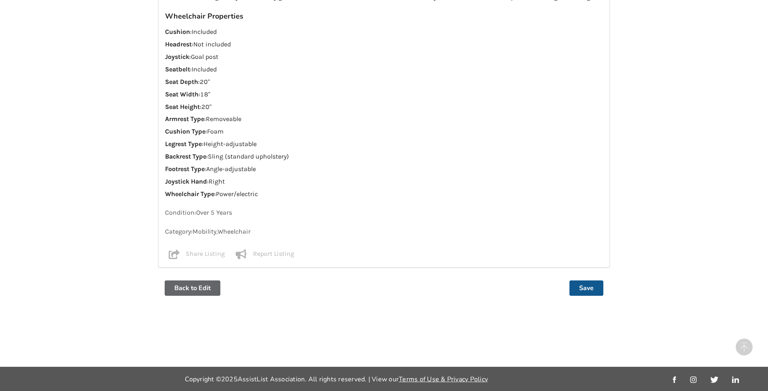 The height and width of the screenshot is (391, 768). Describe the element at coordinates (735, 380) in the screenshot. I see `img: linkedin_link` at that location.